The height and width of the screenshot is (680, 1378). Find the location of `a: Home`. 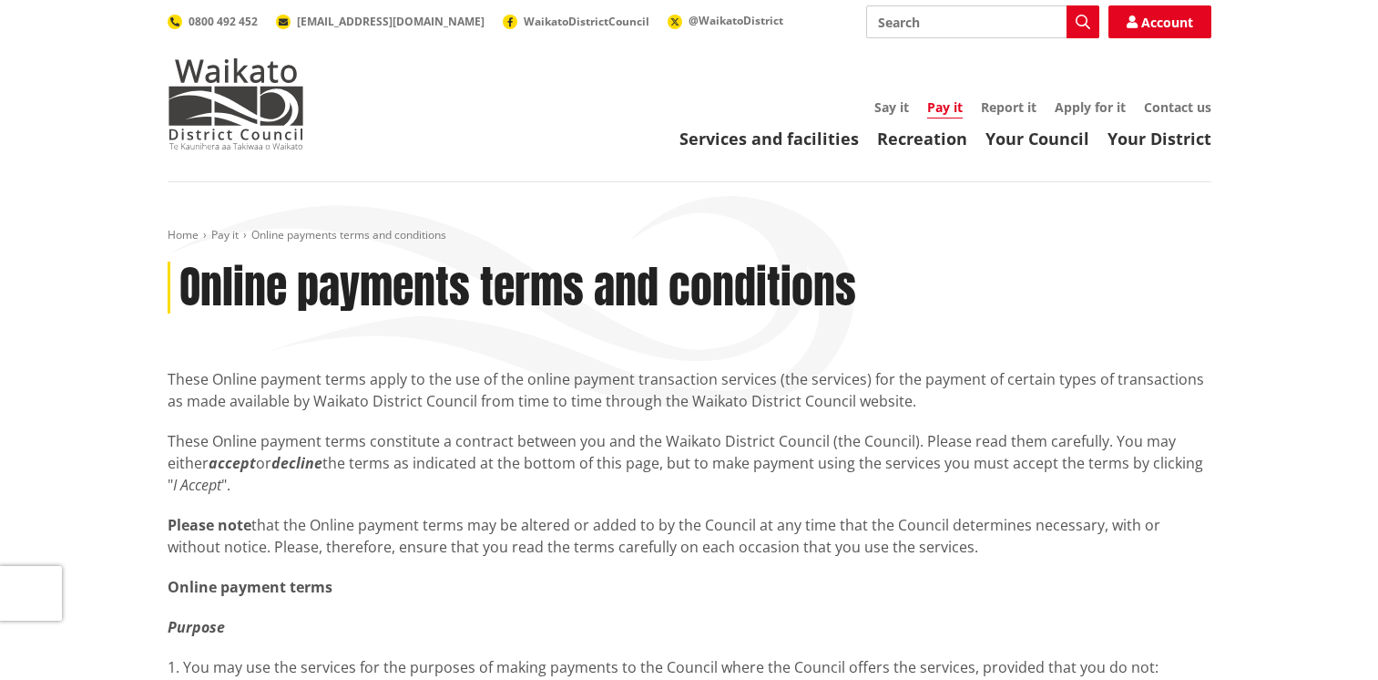

a: Home is located at coordinates (183, 234).